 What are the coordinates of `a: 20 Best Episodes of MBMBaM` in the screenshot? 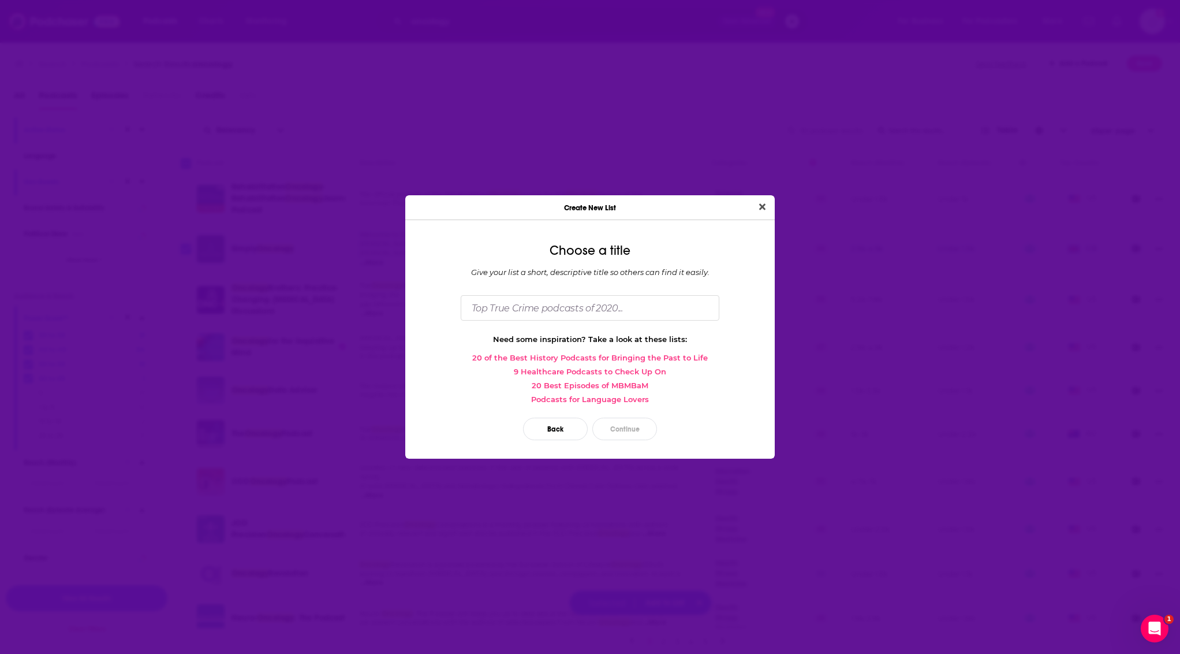 It's located at (590, 385).